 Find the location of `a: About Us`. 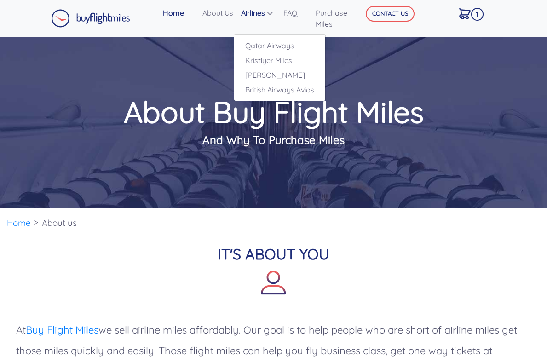

a: About Us is located at coordinates (218, 13).